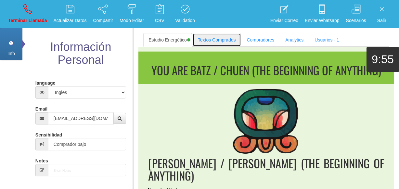  I want to click on p: Salir, so click(382, 20).